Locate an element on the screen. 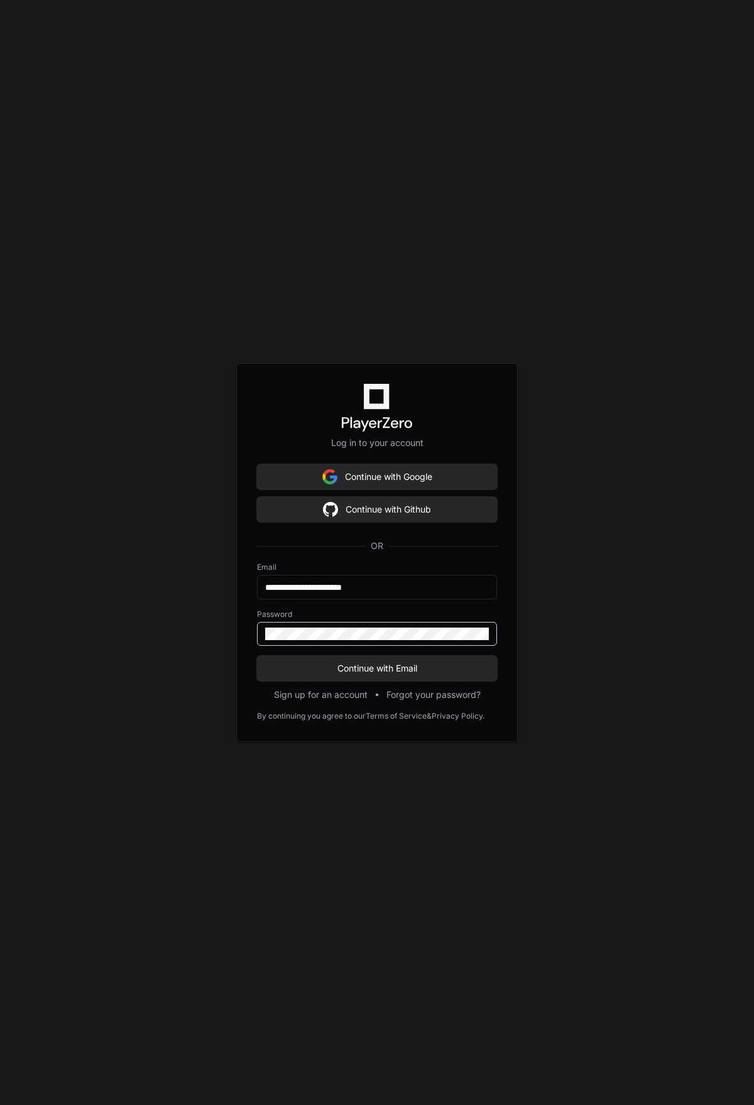 The height and width of the screenshot is (1105, 754). button: Continue with Github is located at coordinates (377, 509).